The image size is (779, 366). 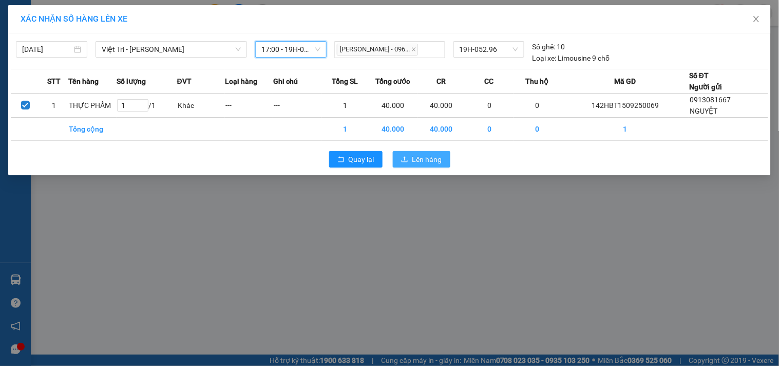 What do you see at coordinates (263, 62) in the screenshot?
I see `li: Hotline: 1900400028` at bounding box center [263, 62].